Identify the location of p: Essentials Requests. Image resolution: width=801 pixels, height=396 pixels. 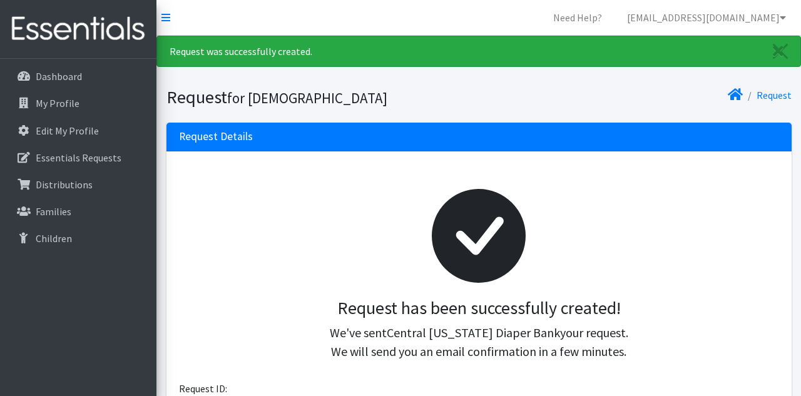
(78, 158).